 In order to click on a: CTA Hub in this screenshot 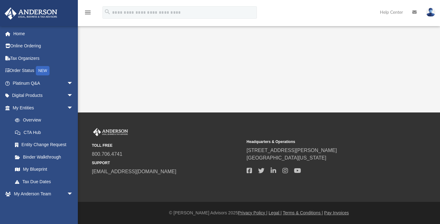, I will do `click(45, 132)`.